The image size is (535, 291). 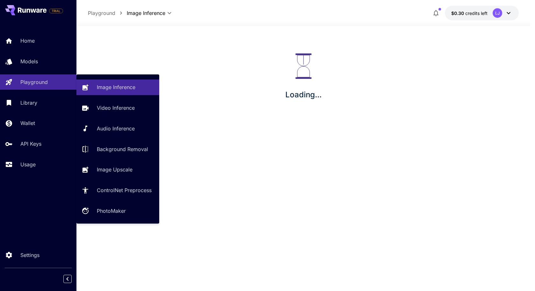 I want to click on a: Video Inference, so click(x=118, y=108).